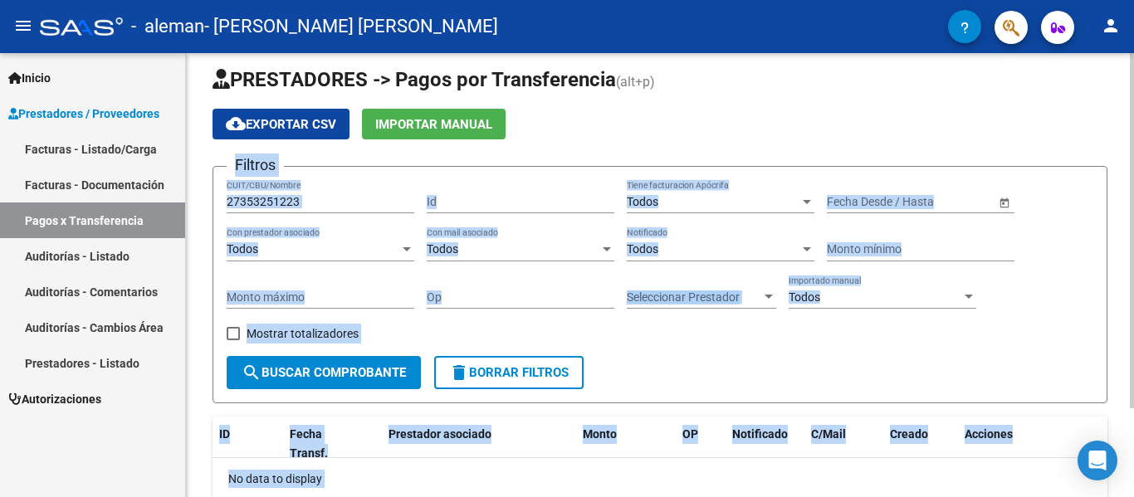  Describe the element at coordinates (909, 434) in the screenshot. I see `span: Creado` at that location.